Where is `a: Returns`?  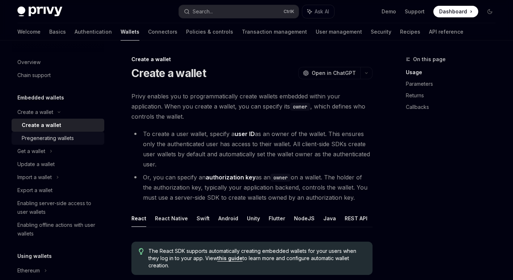
a: Returns is located at coordinates (453, 95).